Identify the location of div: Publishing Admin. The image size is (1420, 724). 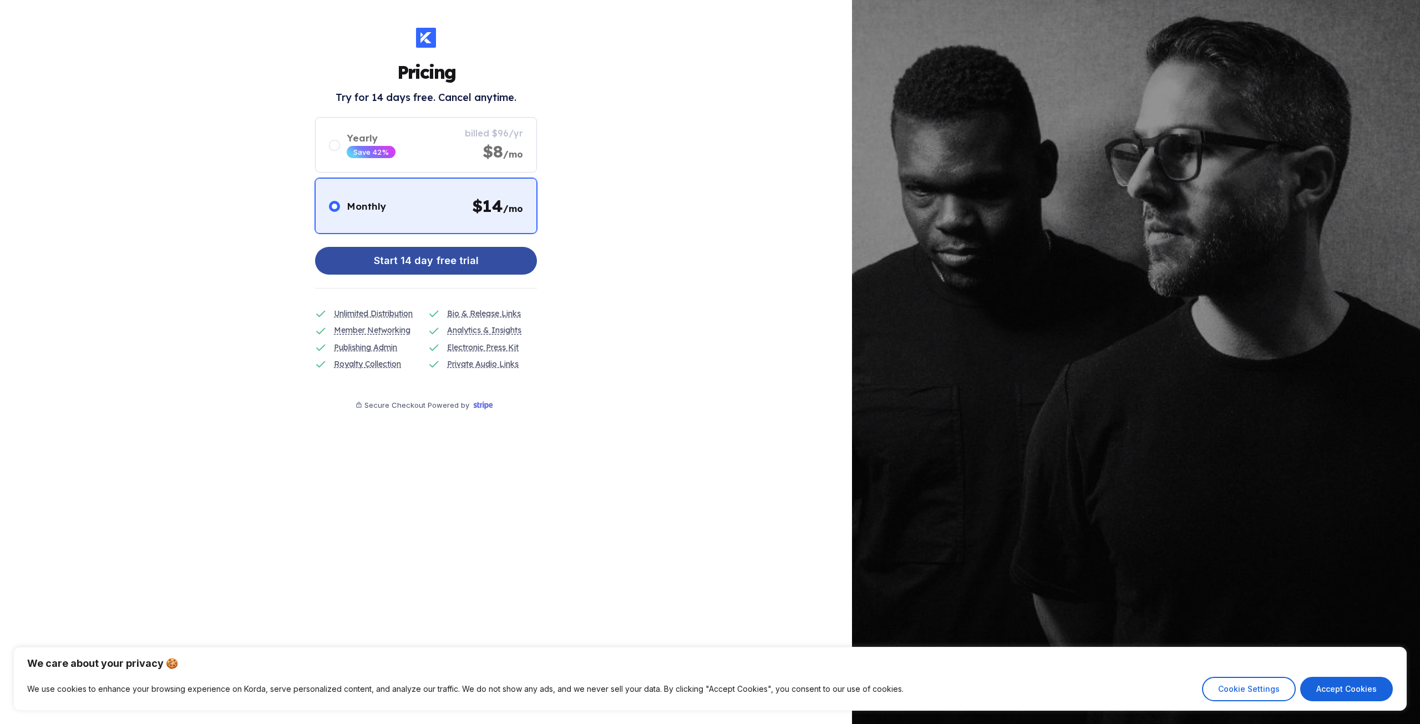
(365, 347).